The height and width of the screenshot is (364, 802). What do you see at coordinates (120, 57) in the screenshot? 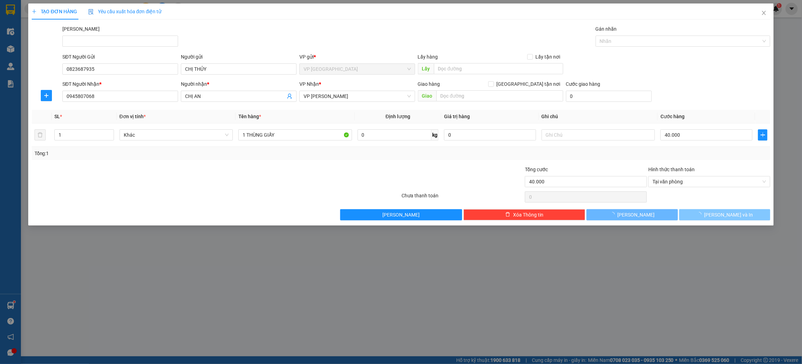
I see `div: SĐT Người Gửi` at bounding box center [120, 57].